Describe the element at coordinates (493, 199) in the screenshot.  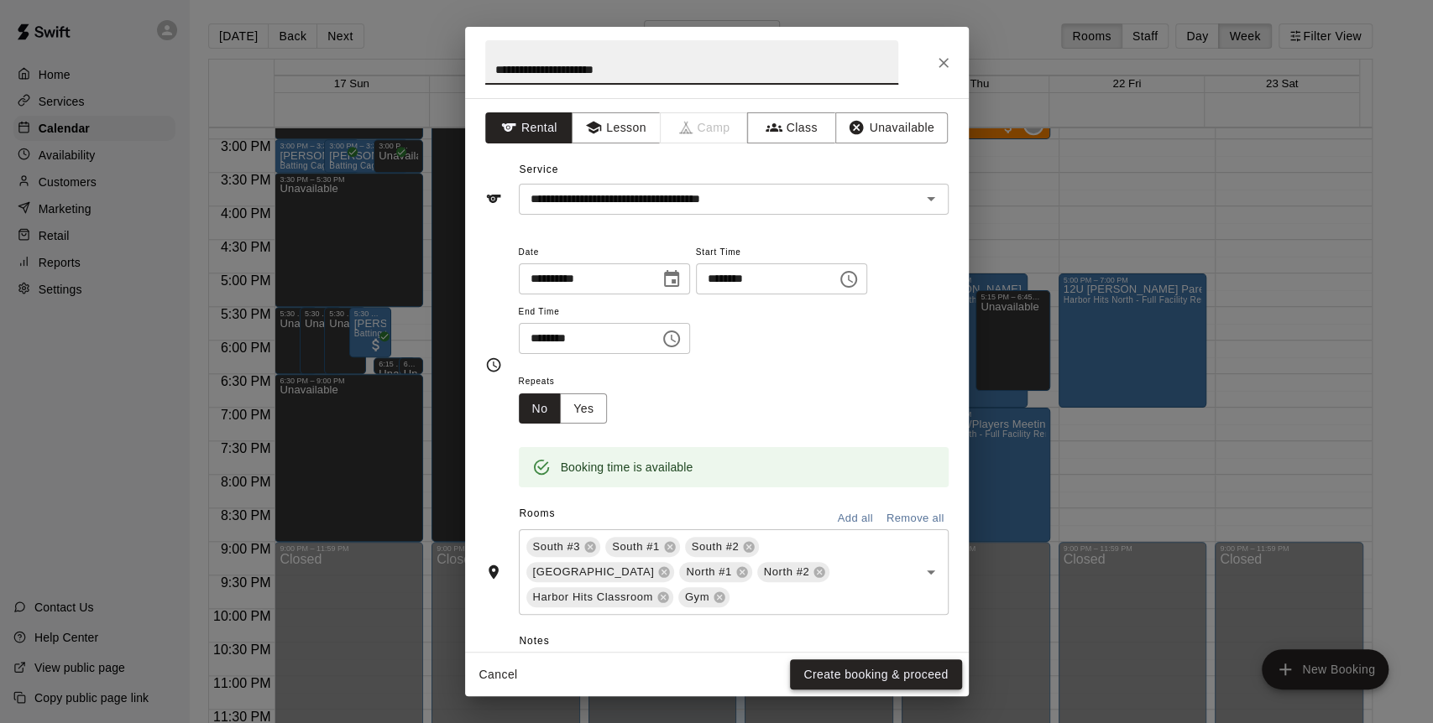
I see `svg: Service` at that location.